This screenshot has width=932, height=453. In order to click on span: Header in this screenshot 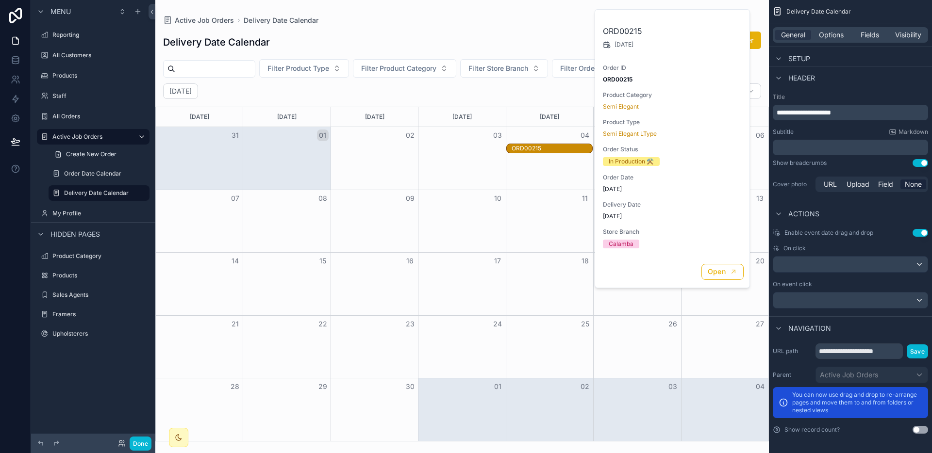, I will do `click(801, 78)`.